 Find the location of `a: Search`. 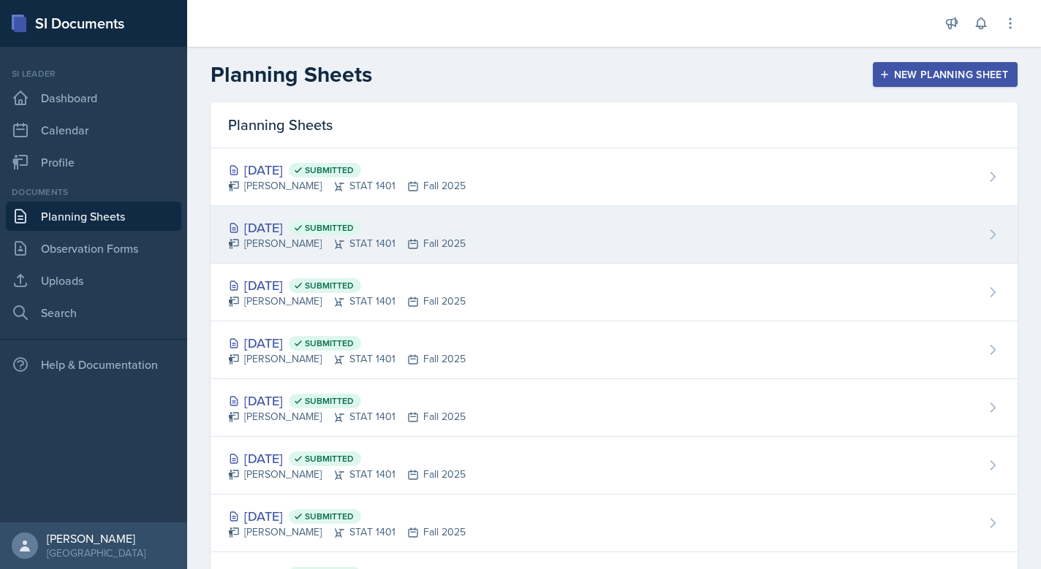

a: Search is located at coordinates (94, 313).